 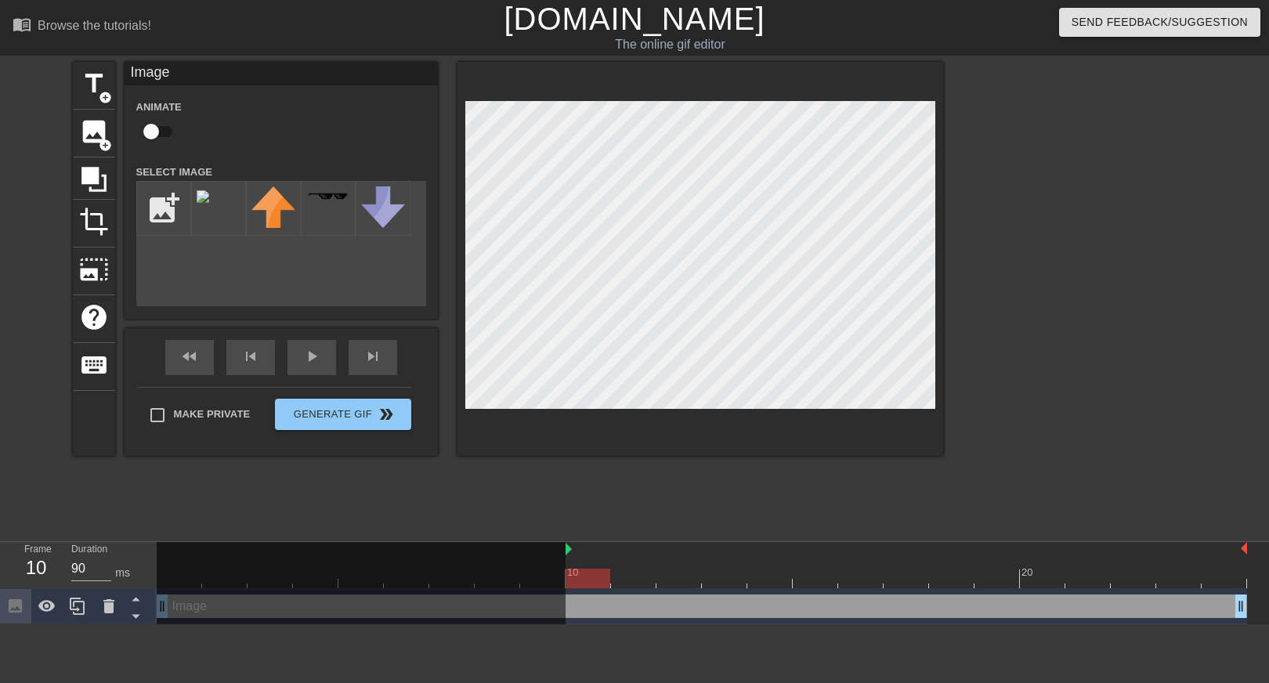 What do you see at coordinates (212, 414) in the screenshot?
I see `span: Make Private` at bounding box center [212, 414].